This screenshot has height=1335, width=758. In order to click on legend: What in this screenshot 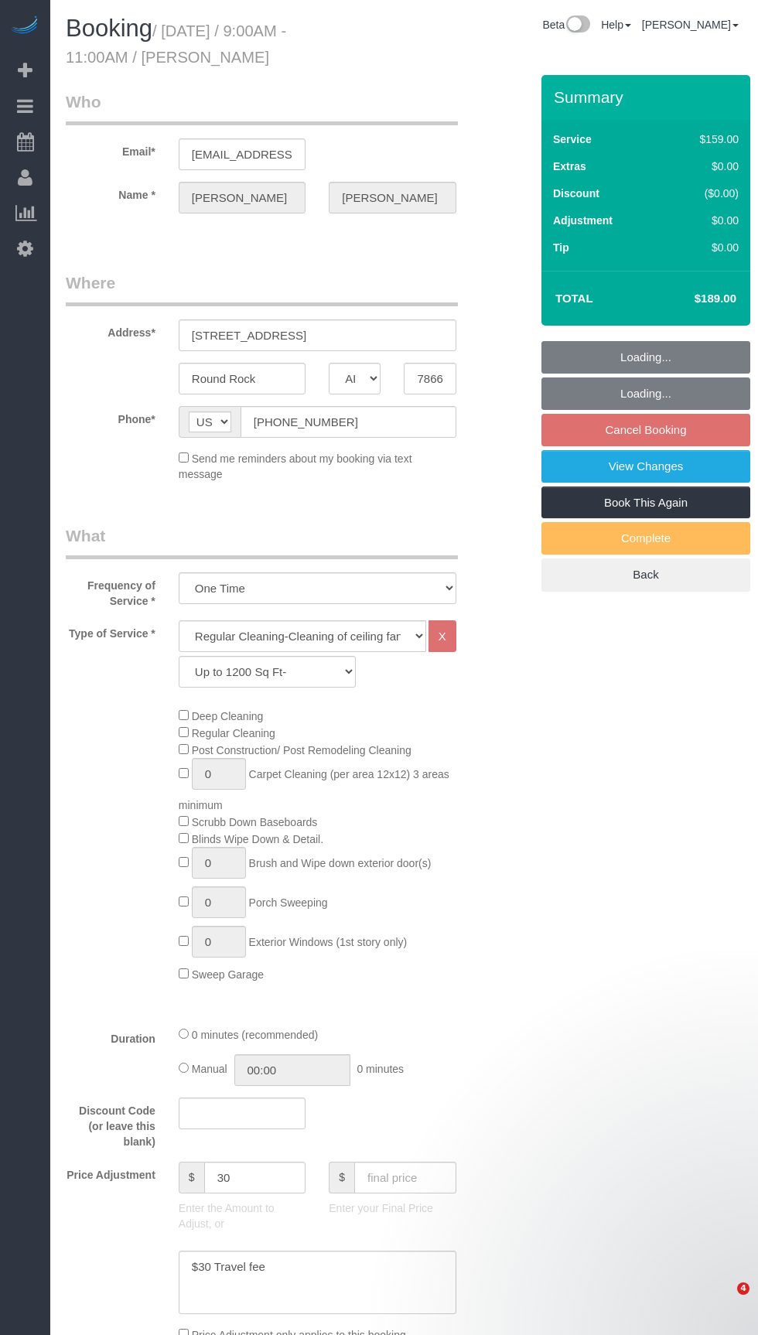, I will do `click(261, 541)`.